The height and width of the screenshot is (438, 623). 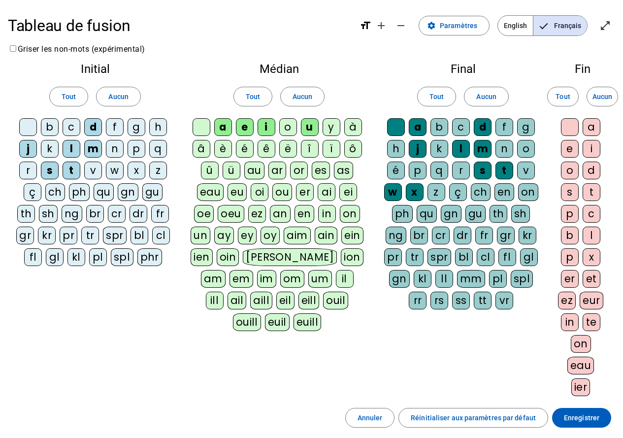 What do you see at coordinates (245, 127) in the screenshot?
I see `div: e` at bounding box center [245, 127].